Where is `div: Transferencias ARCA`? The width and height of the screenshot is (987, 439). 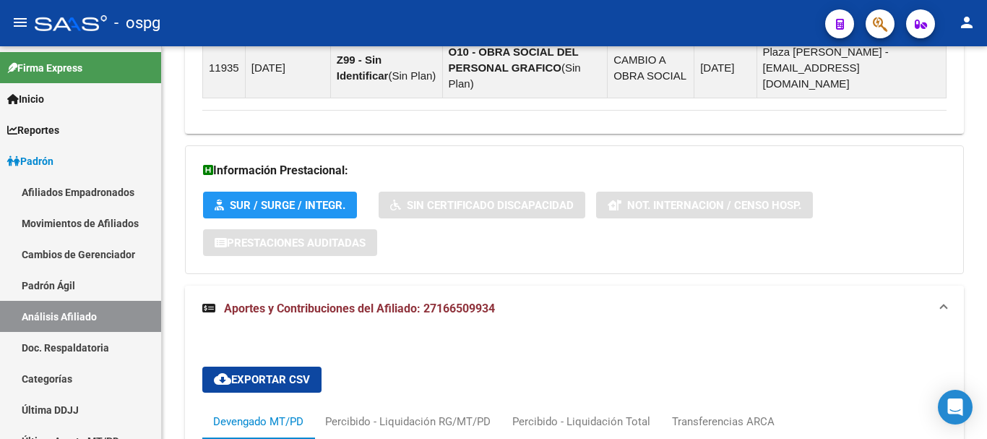 div: Transferencias ARCA is located at coordinates (723, 421).